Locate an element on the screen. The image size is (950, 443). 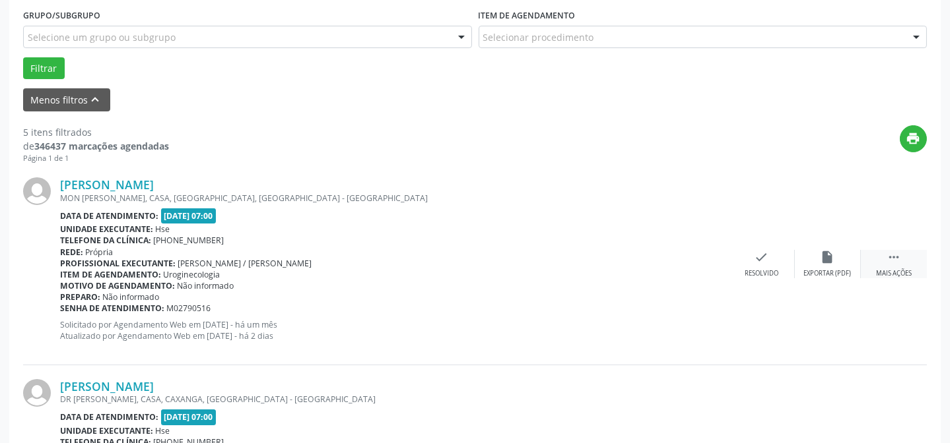
strong: 346437 marcações agendadas is located at coordinates (102, 146).